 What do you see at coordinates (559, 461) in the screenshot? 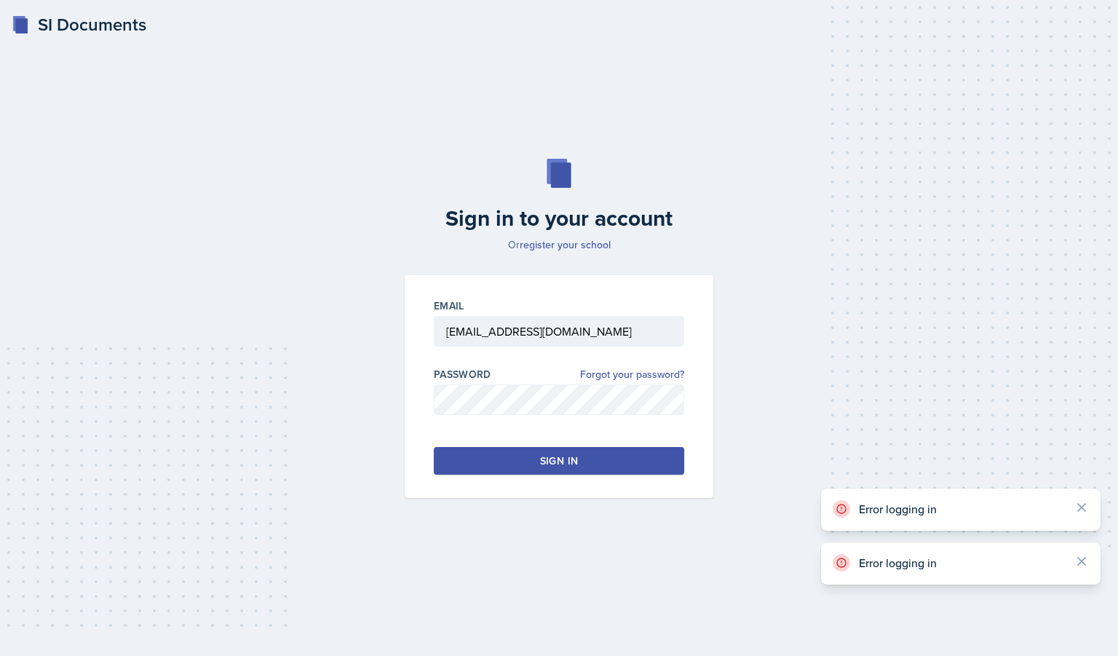
I see `button: Sign in` at bounding box center [559, 461].